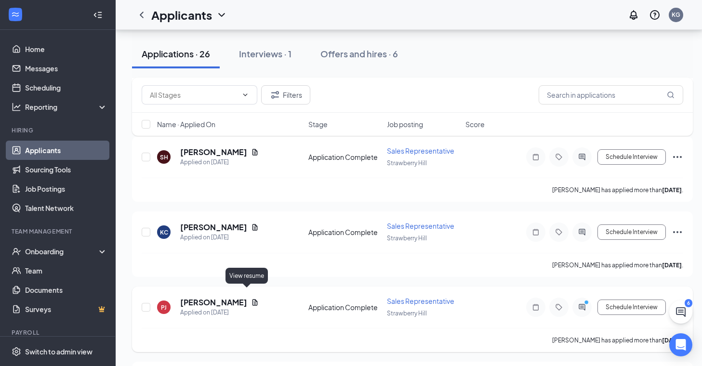 This screenshot has height=366, width=702. What do you see at coordinates (142, 15) in the screenshot?
I see `svg: ChevronLeft` at bounding box center [142, 15].